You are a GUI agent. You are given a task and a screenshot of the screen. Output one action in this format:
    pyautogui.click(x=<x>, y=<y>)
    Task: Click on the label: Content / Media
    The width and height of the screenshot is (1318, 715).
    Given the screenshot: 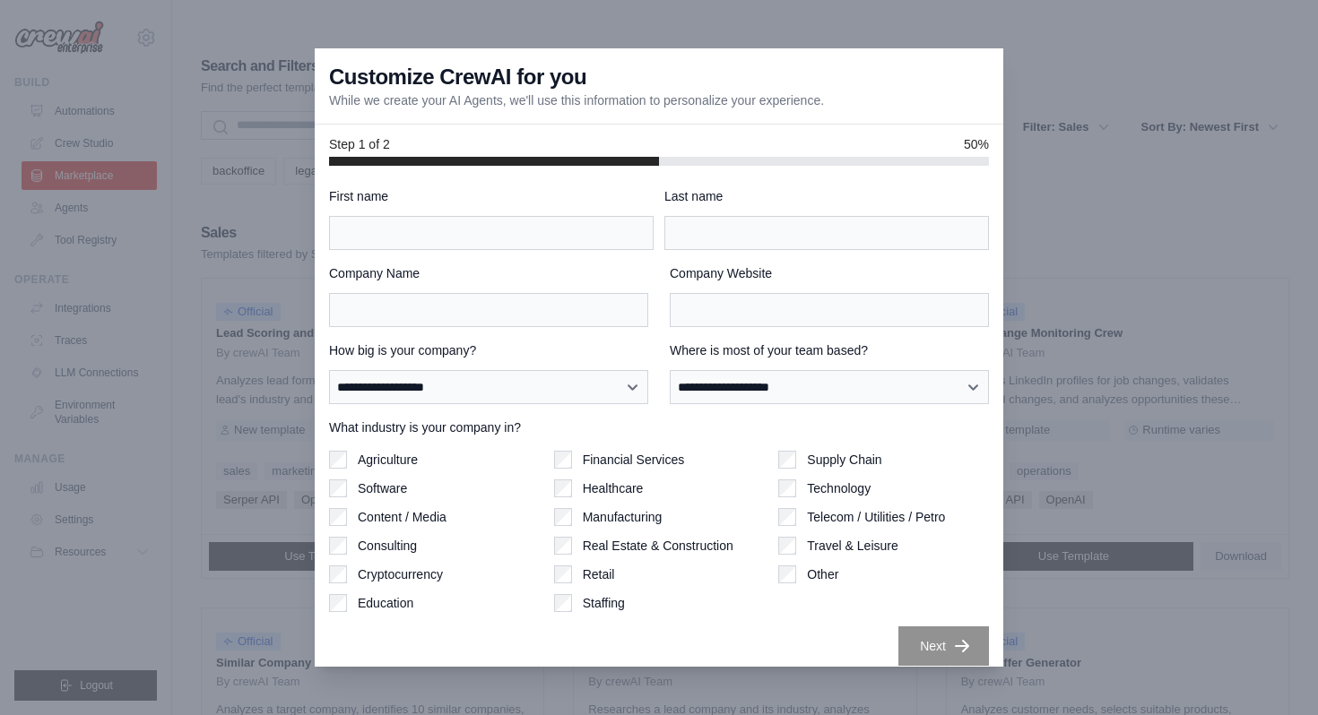 What is the action you would take?
    pyautogui.click(x=402, y=517)
    